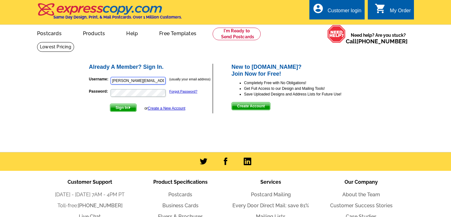 The height and width of the screenshot is (217, 451). Describe the element at coordinates (318, 8) in the screenshot. I see `i: account_circle` at that location.